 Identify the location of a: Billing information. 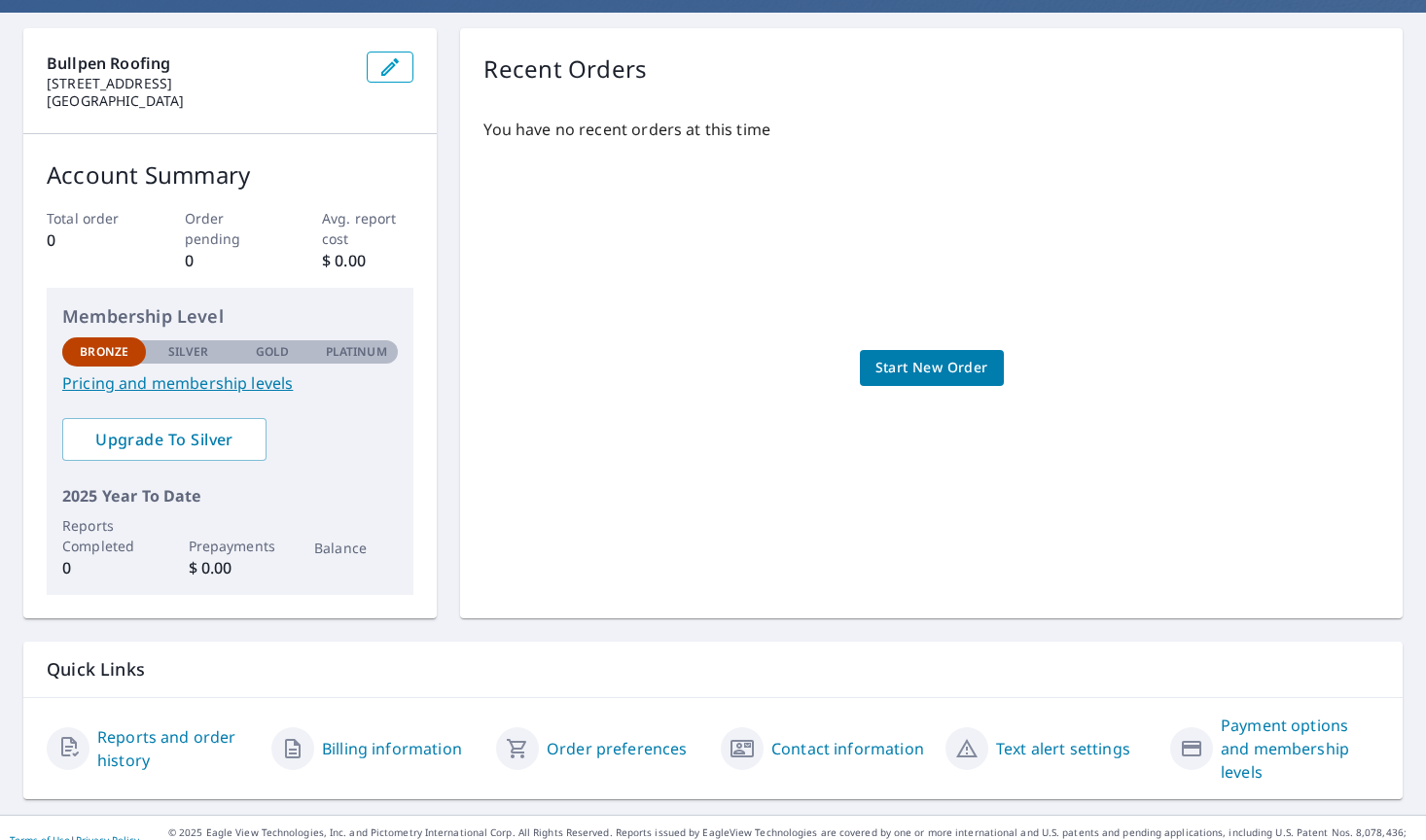
(392, 748).